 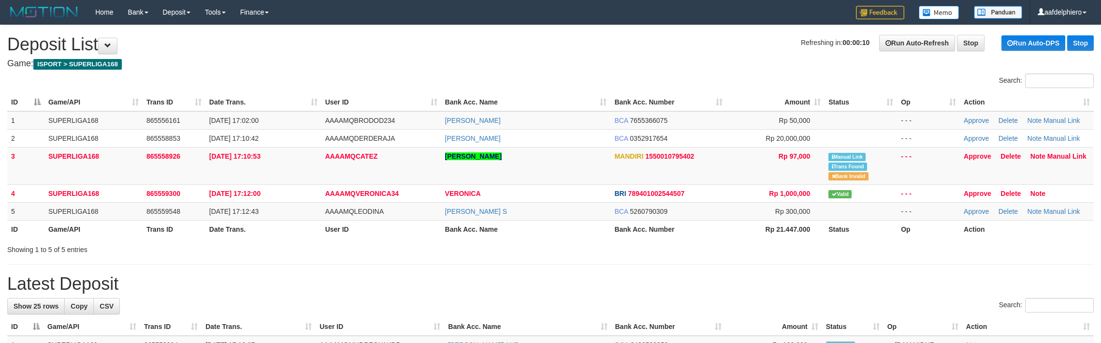 What do you see at coordinates (929, 229) in the screenshot?
I see `th: Op` at bounding box center [929, 229].